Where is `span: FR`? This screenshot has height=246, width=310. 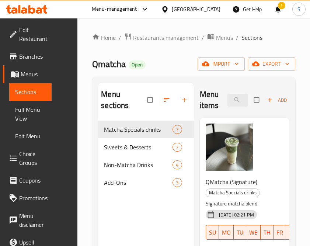
span: FR is located at coordinates (280, 232).